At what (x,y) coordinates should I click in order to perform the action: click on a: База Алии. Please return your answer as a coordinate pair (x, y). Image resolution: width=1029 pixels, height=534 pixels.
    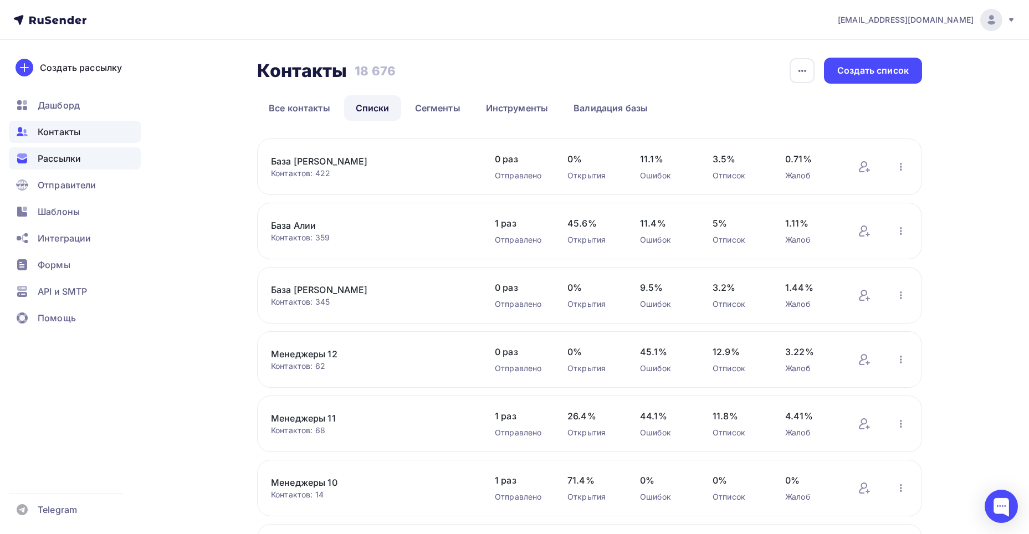
    Looking at the image, I should click on (365, 225).